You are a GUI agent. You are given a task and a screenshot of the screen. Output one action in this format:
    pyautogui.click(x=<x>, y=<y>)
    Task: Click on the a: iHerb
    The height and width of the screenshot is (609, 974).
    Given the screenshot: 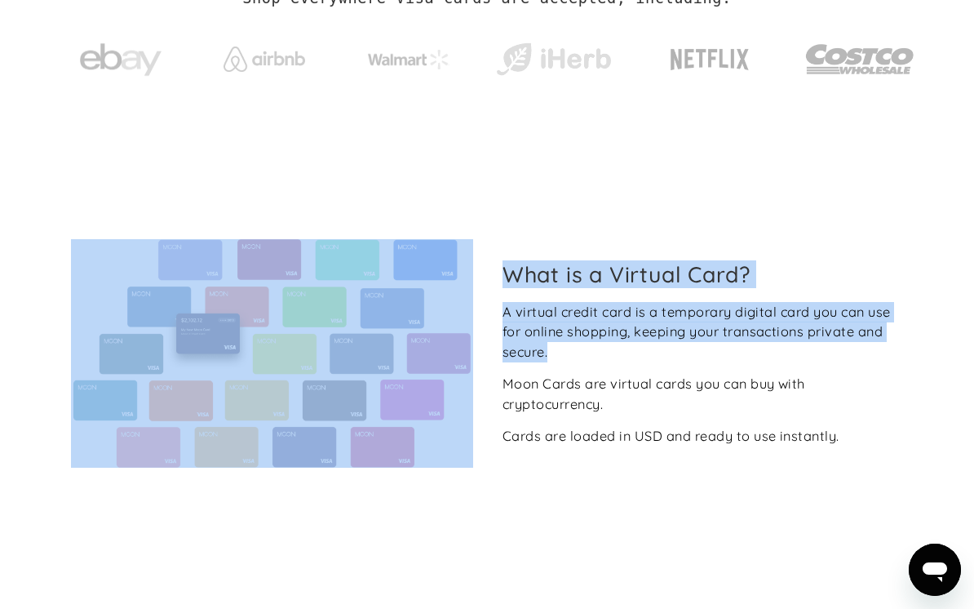 What is the action you would take?
    pyautogui.click(x=553, y=55)
    